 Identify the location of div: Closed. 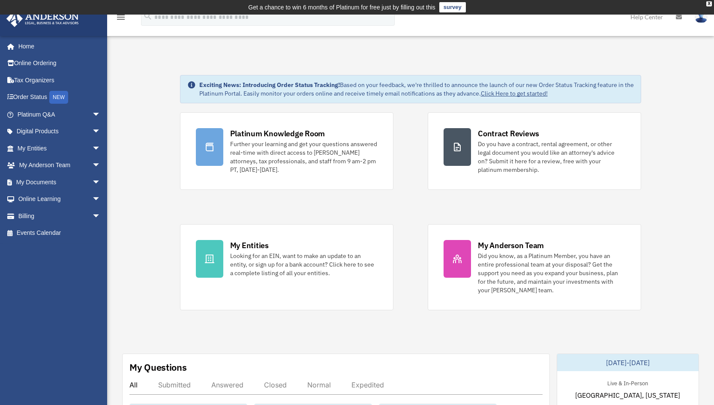
(275, 385).